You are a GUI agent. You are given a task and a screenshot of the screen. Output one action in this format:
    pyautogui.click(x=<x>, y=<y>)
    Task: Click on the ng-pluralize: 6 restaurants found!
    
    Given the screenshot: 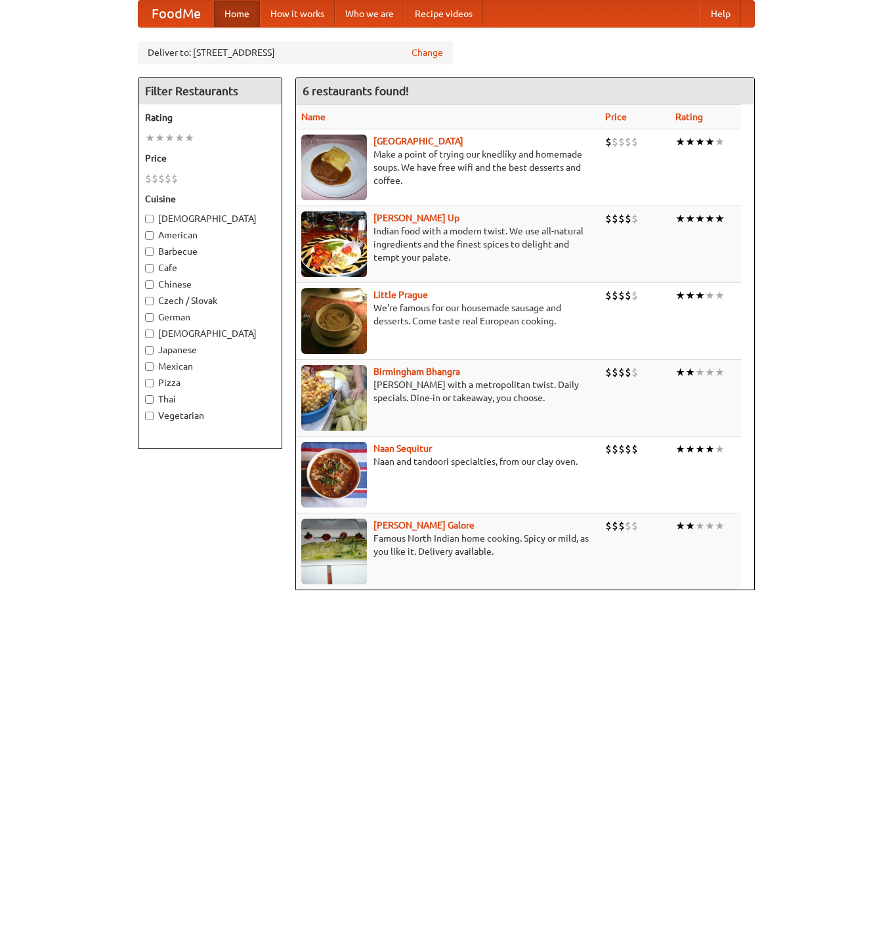 What is the action you would take?
    pyautogui.click(x=356, y=91)
    